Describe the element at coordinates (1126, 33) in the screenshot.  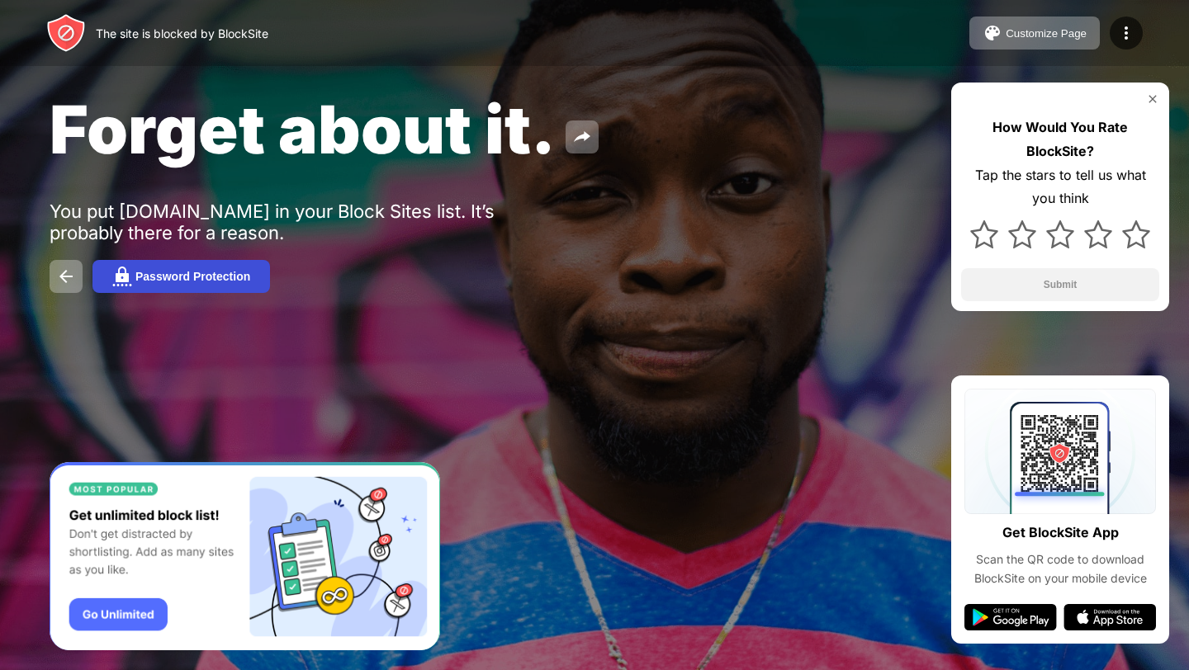
I see `img: menu-icon.svg` at that location.